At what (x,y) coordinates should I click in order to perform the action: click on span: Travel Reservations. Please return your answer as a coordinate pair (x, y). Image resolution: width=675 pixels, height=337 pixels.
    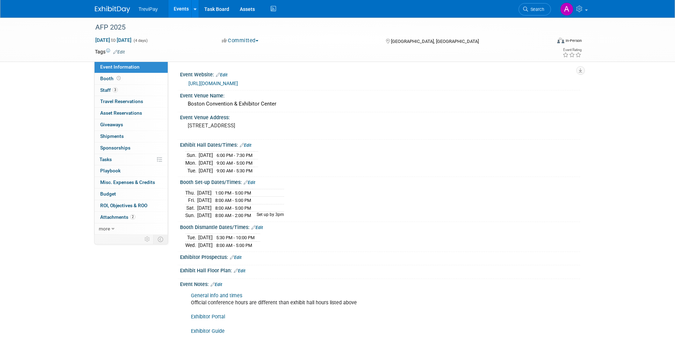
    Looking at the image, I should click on (122, 101).